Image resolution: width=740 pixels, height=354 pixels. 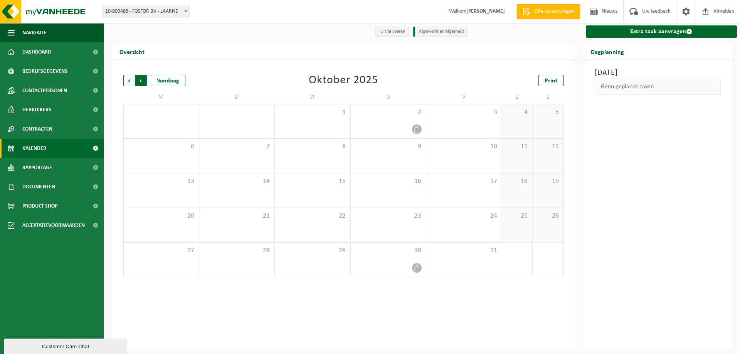 I want to click on span: Acceptatievoorwaarden, so click(x=54, y=225).